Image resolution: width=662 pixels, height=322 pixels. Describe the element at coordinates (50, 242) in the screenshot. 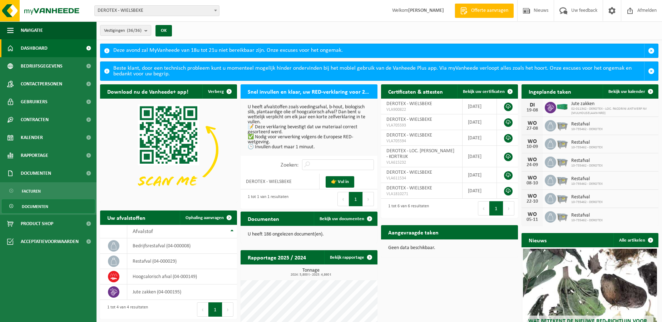

I see `span: Acceptatievoorwaarden` at that location.